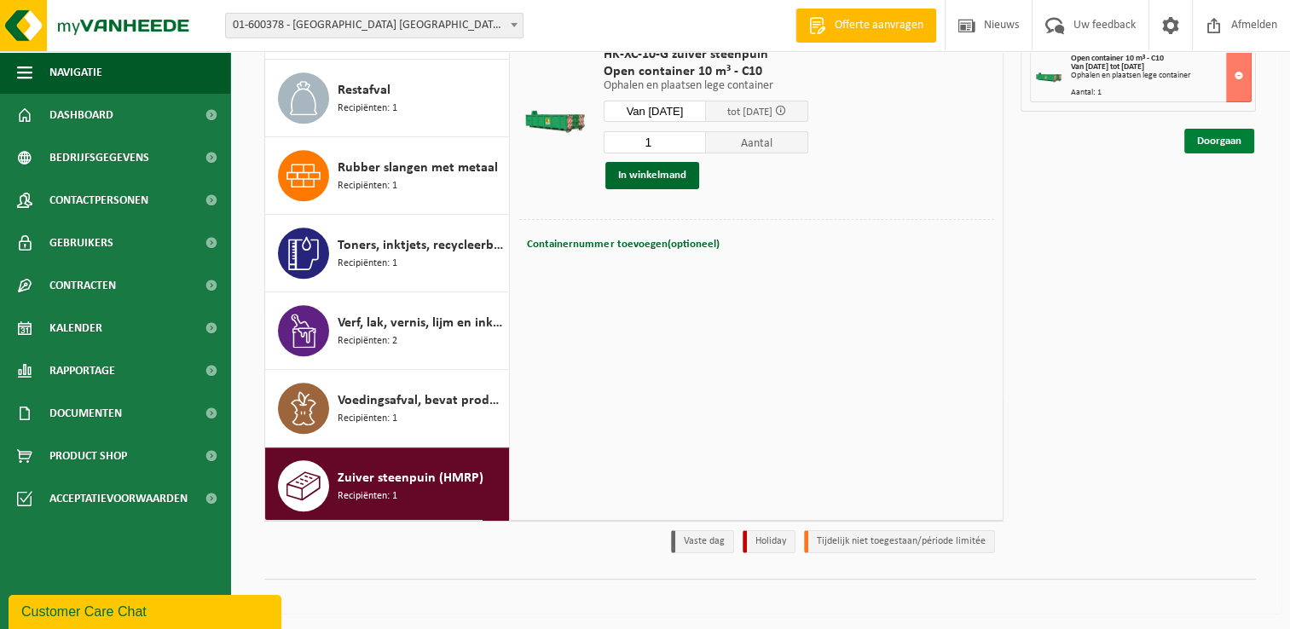 The height and width of the screenshot is (629, 1290). I want to click on button: Restafval Recipiënten: 1, so click(387, 98).